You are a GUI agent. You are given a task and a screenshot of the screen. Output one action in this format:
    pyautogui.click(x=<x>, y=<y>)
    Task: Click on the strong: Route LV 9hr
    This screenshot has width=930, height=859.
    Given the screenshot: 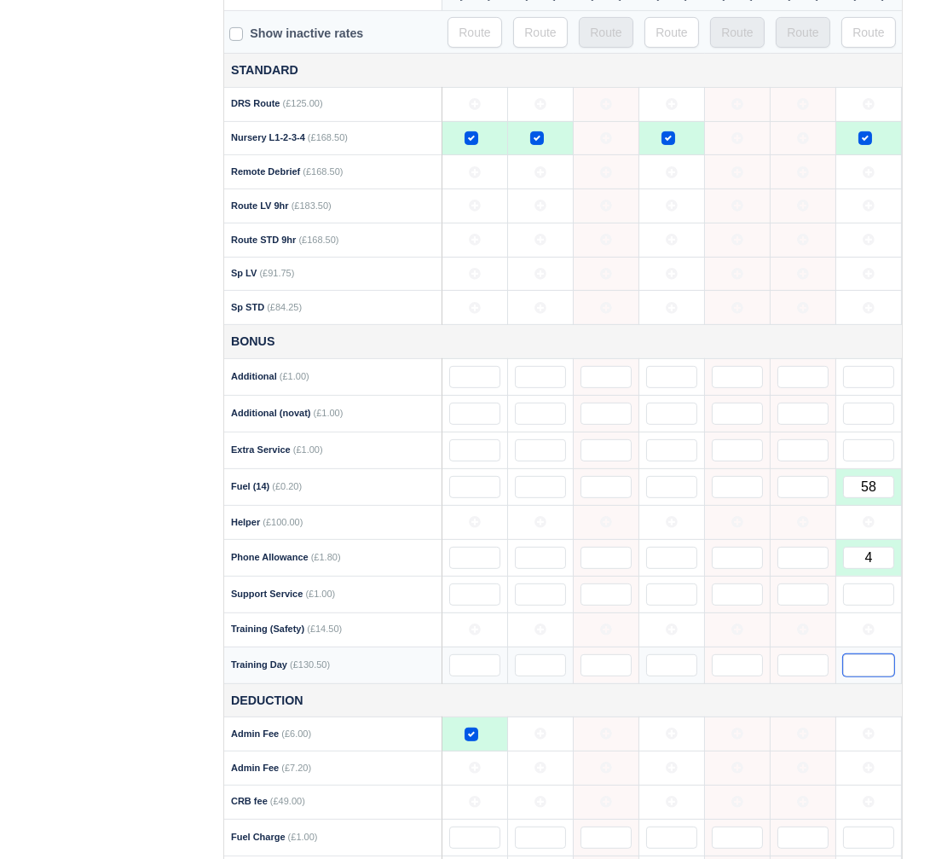 What is the action you would take?
    pyautogui.click(x=260, y=205)
    